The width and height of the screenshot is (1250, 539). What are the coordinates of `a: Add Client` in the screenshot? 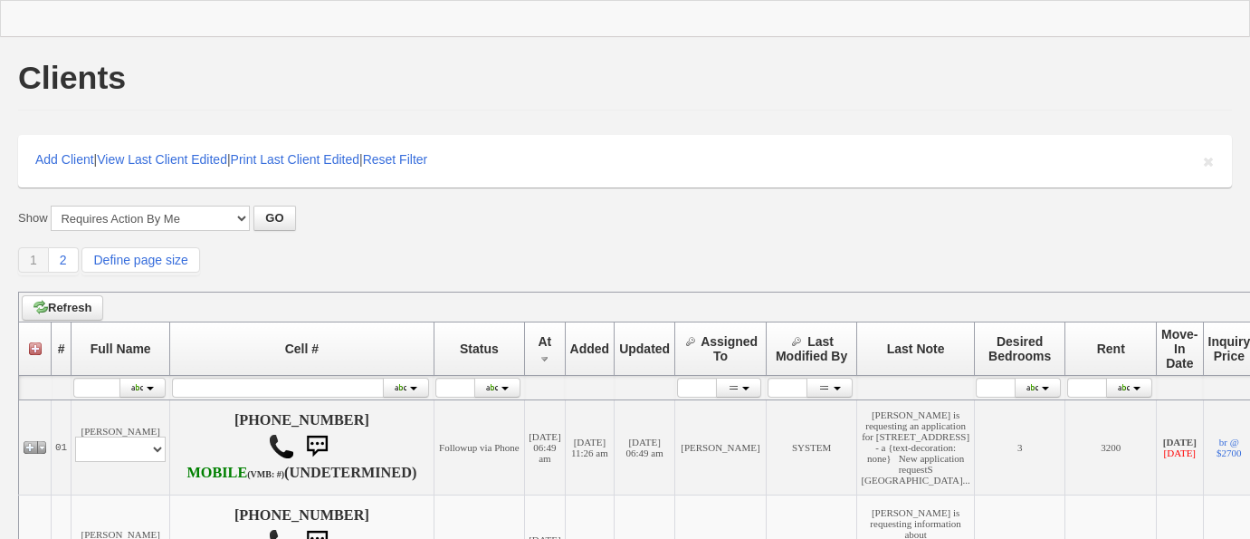 It's located at (64, 159).